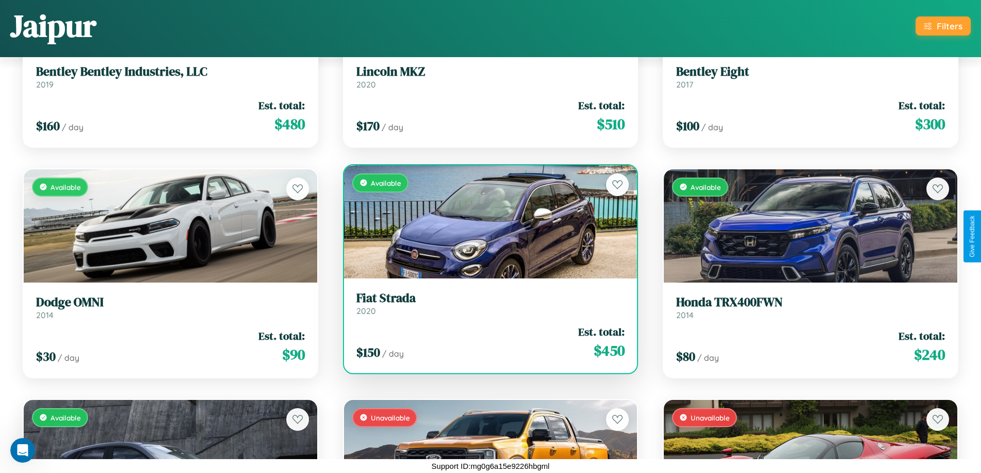 The image size is (981, 473). Describe the element at coordinates (950, 26) in the screenshot. I see `div: Filters` at that location.